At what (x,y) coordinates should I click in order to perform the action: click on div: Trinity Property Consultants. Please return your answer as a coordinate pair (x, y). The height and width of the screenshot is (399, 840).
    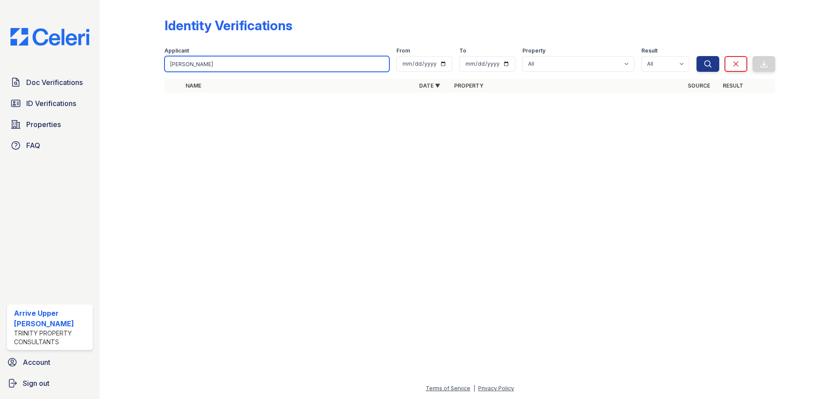
    Looking at the image, I should click on (52, 338).